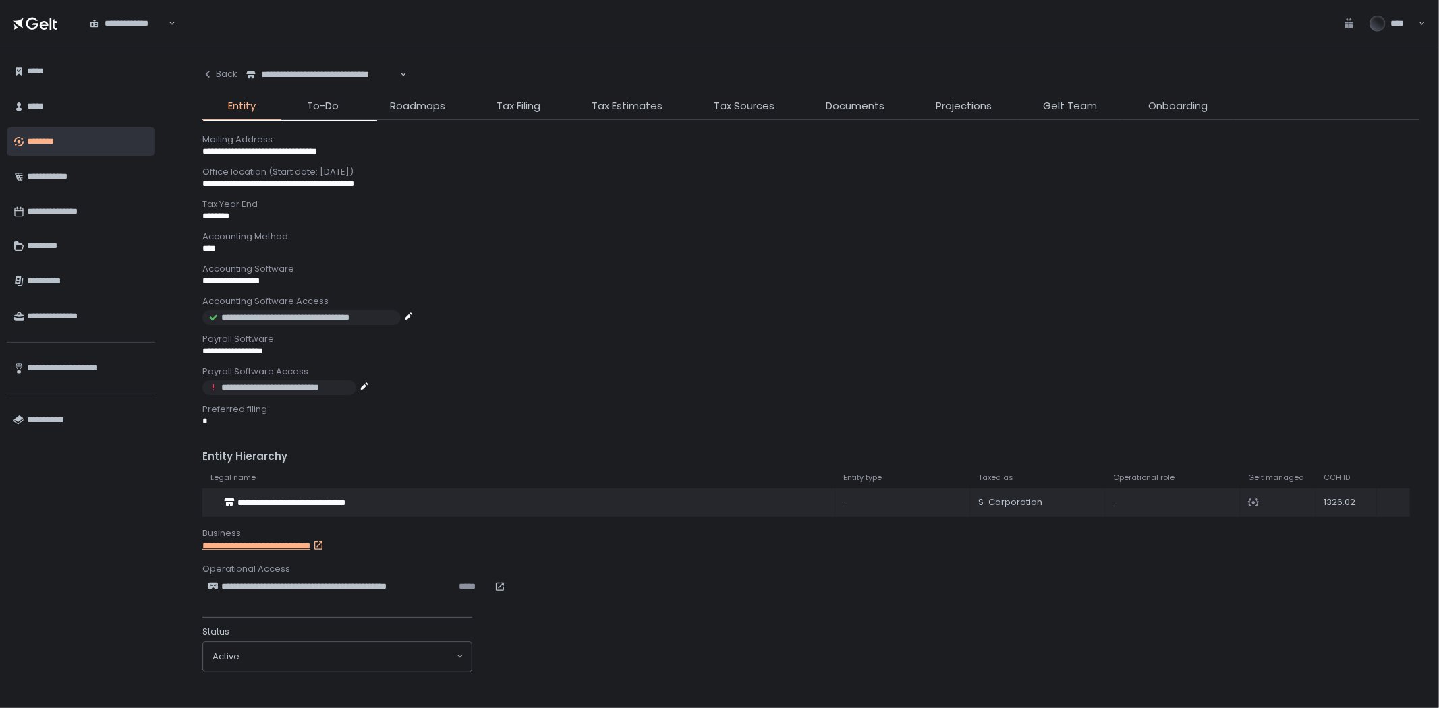  I want to click on div: Payroll Software Access, so click(811, 372).